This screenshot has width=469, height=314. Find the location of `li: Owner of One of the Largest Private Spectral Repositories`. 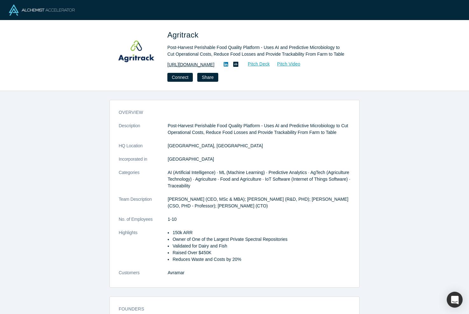

li: Owner of One of the Largest Private Spectral Repositories is located at coordinates (261, 239).